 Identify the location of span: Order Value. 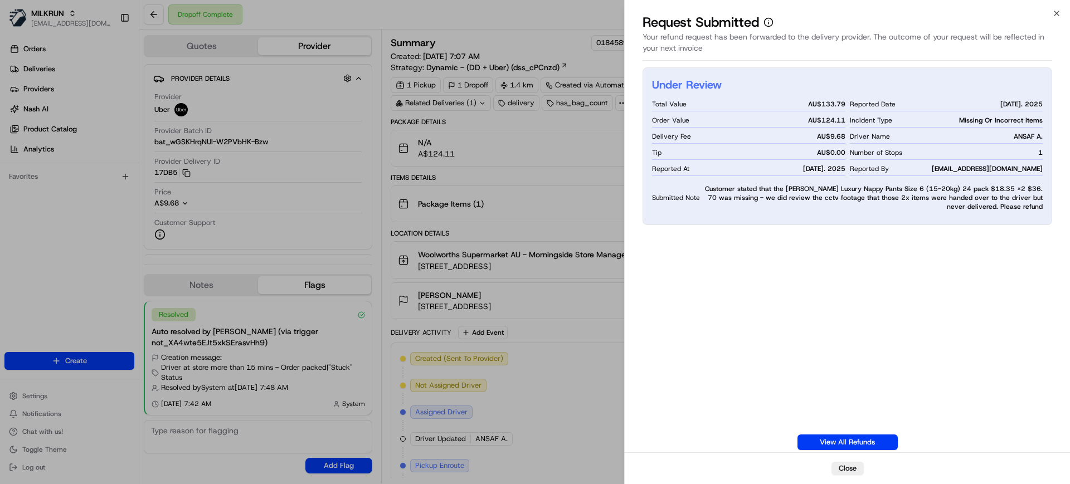
(670, 120).